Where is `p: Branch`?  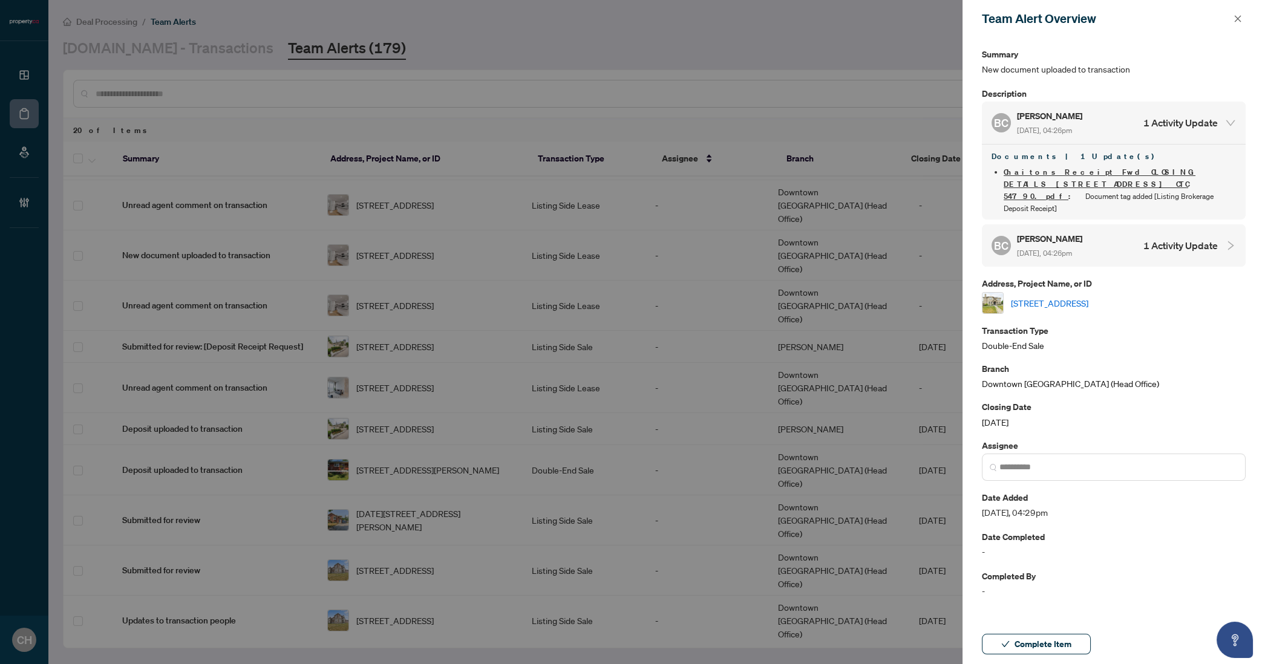
p: Branch is located at coordinates (1113, 368).